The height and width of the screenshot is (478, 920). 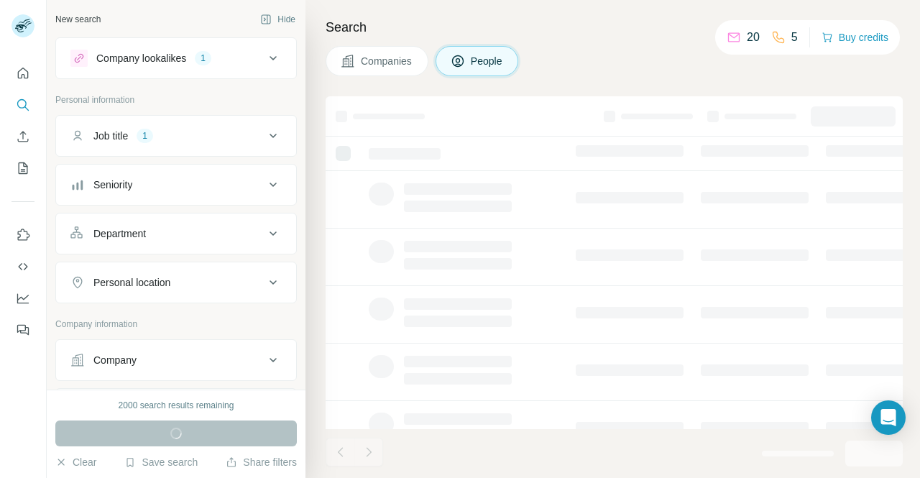 What do you see at coordinates (78, 19) in the screenshot?
I see `div: New search` at bounding box center [78, 19].